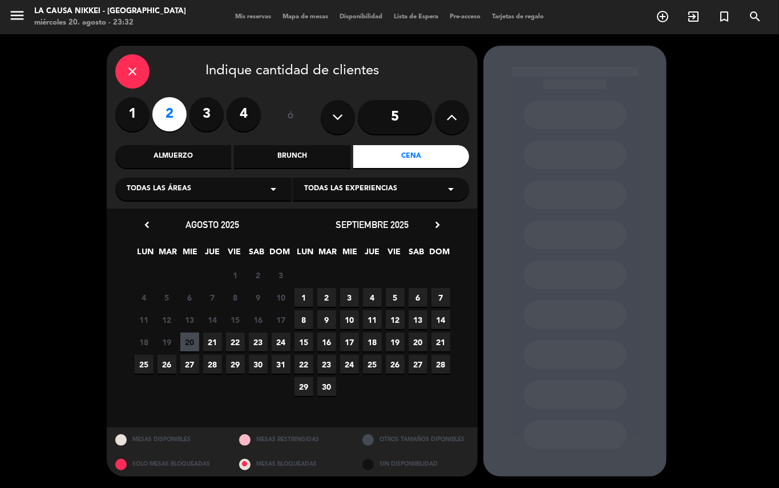 The width and height of the screenshot is (779, 488). I want to click on div: MESAS DISPONIBLES, so click(168, 439).